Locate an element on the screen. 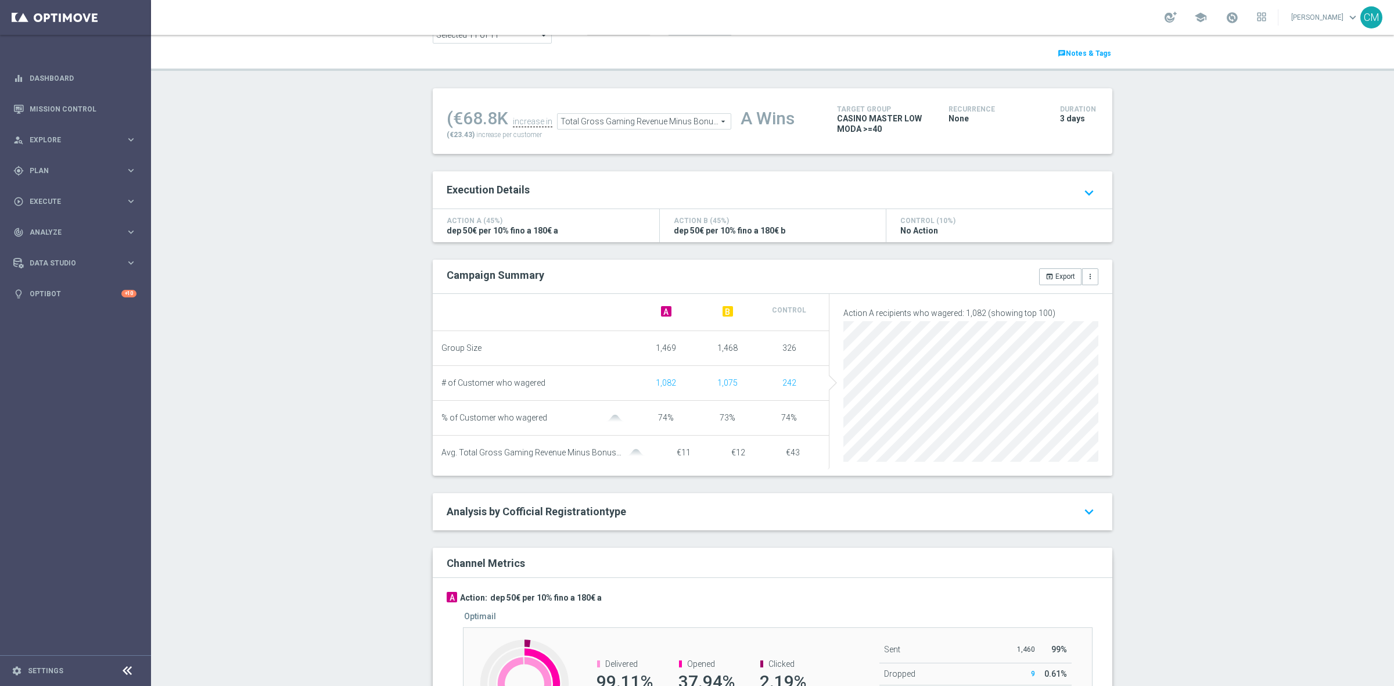  span: (€23.43) is located at coordinates (461, 135).